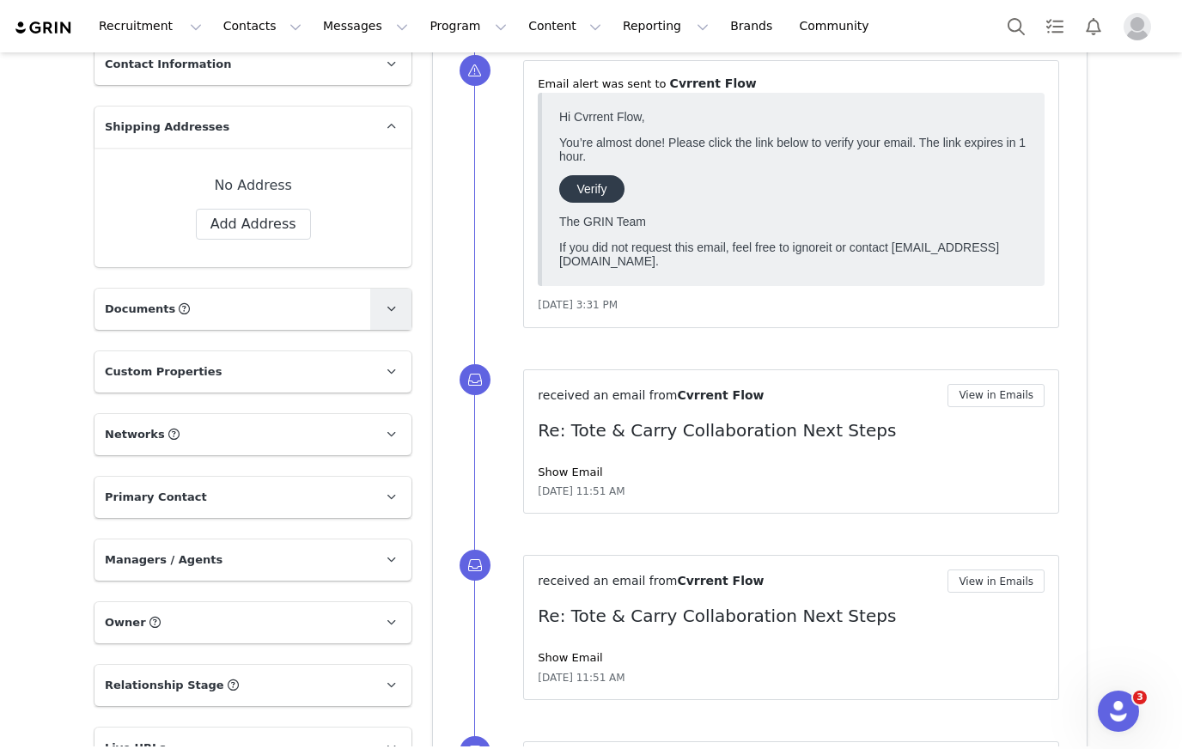  I want to click on span: Documents, so click(140, 309).